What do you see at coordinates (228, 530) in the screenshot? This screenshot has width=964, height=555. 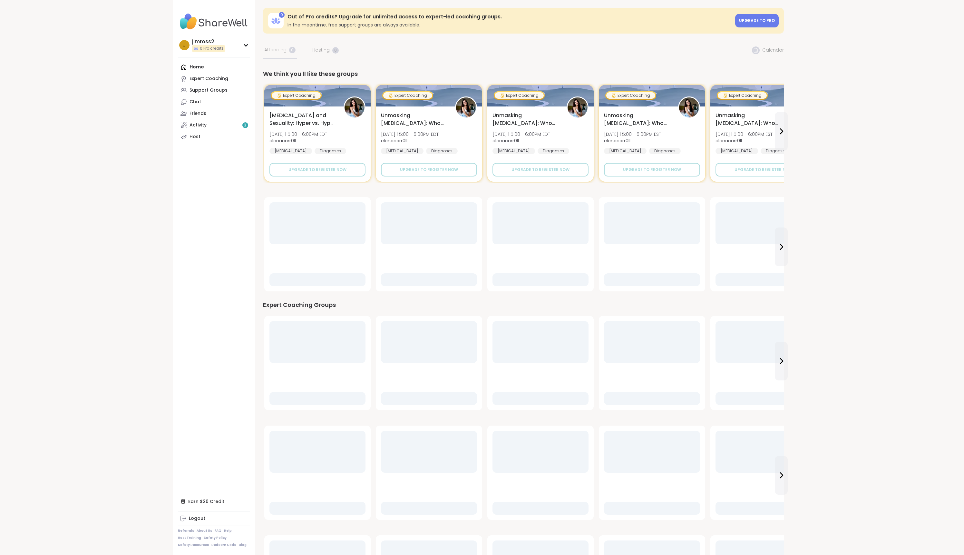 I see `a: Help` at bounding box center [228, 530].